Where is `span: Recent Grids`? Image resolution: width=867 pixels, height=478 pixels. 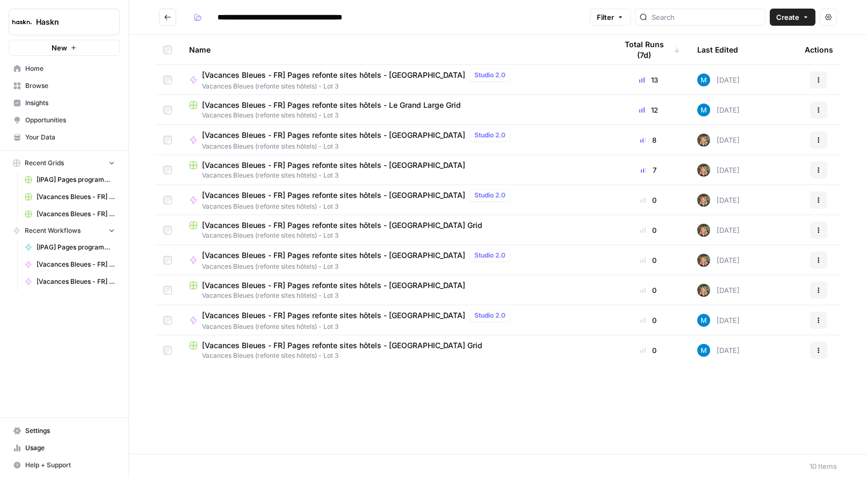
span: Recent Grids is located at coordinates (44, 163).